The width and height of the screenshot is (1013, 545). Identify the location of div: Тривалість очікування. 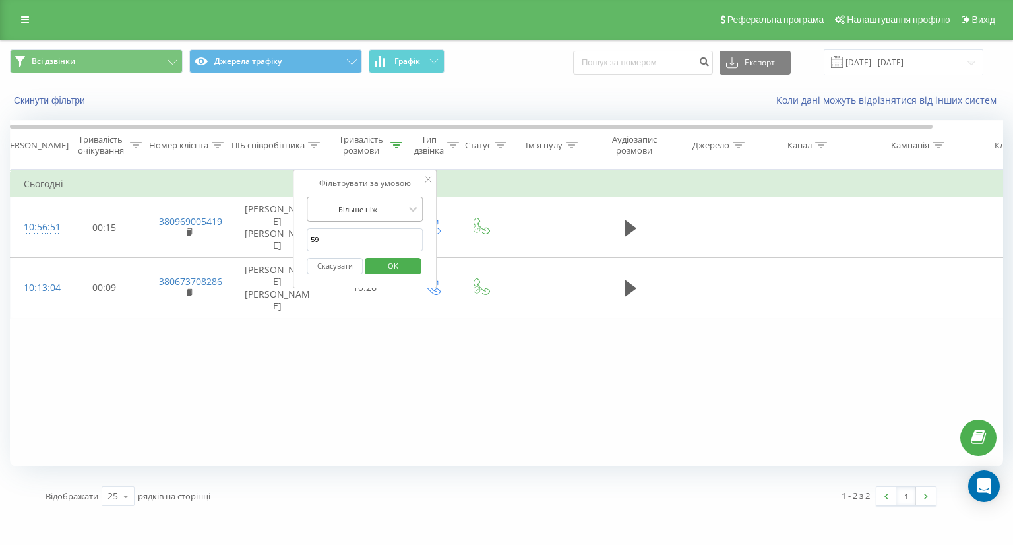
(100, 145).